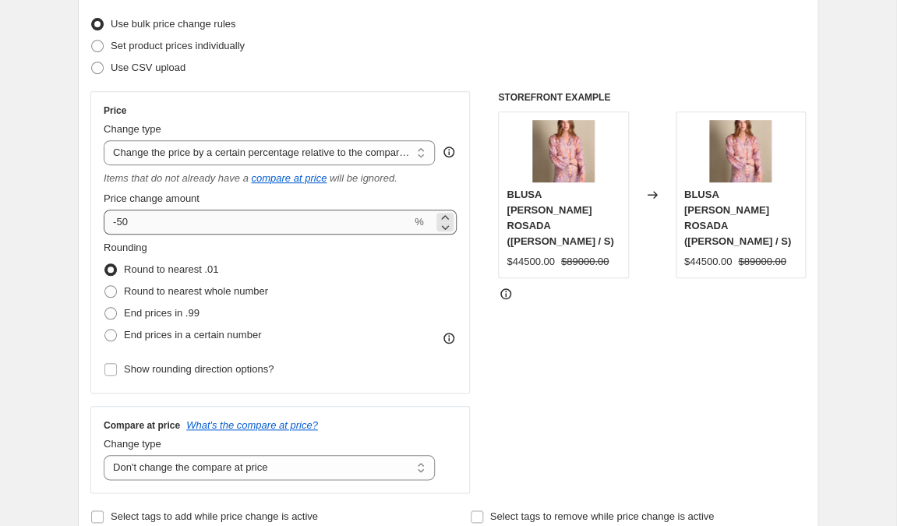 The width and height of the screenshot is (897, 526). Describe the element at coordinates (148, 67) in the screenshot. I see `span: Use CSV upload` at that location.